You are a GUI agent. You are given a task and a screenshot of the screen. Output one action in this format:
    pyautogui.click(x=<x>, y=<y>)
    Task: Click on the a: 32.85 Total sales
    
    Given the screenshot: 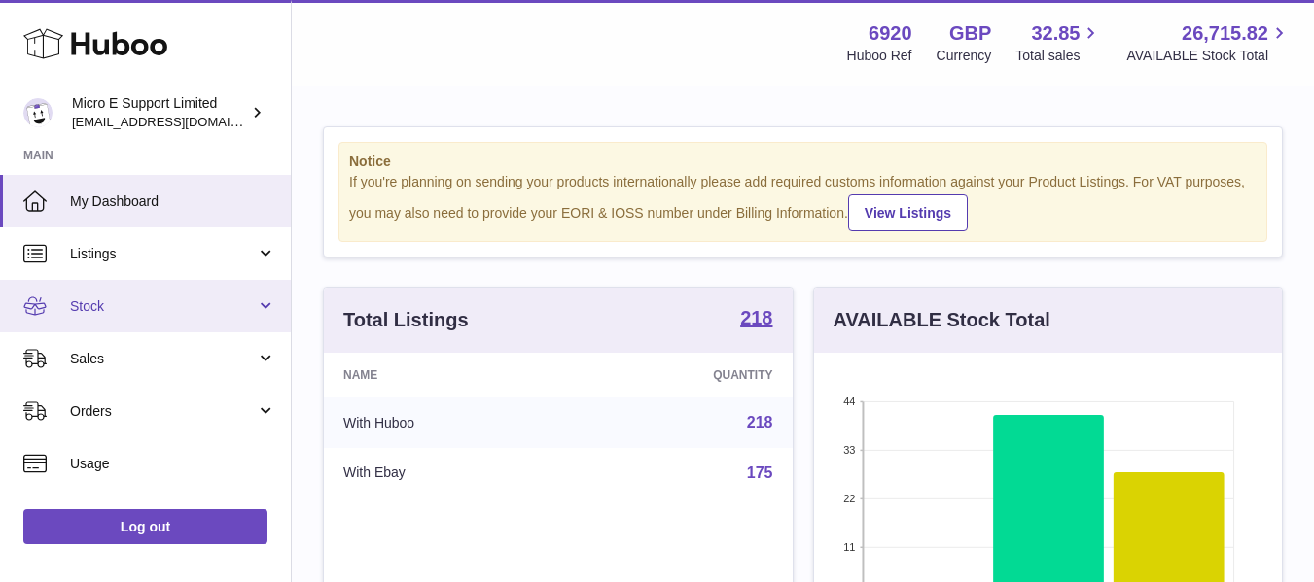 What is the action you would take?
    pyautogui.click(x=1058, y=43)
    